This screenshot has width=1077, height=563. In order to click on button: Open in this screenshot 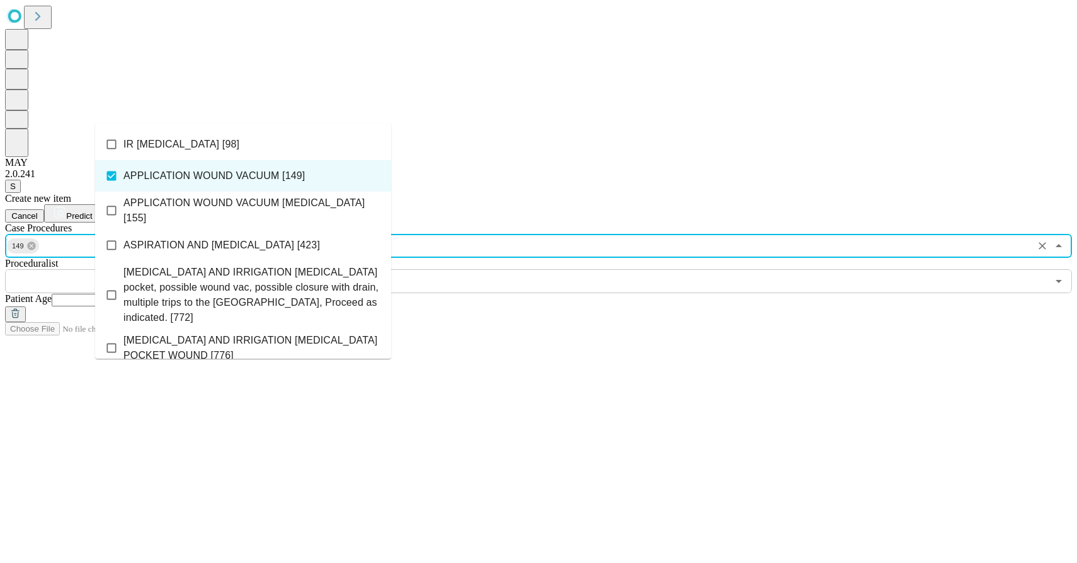, I will do `click(1059, 281)`.